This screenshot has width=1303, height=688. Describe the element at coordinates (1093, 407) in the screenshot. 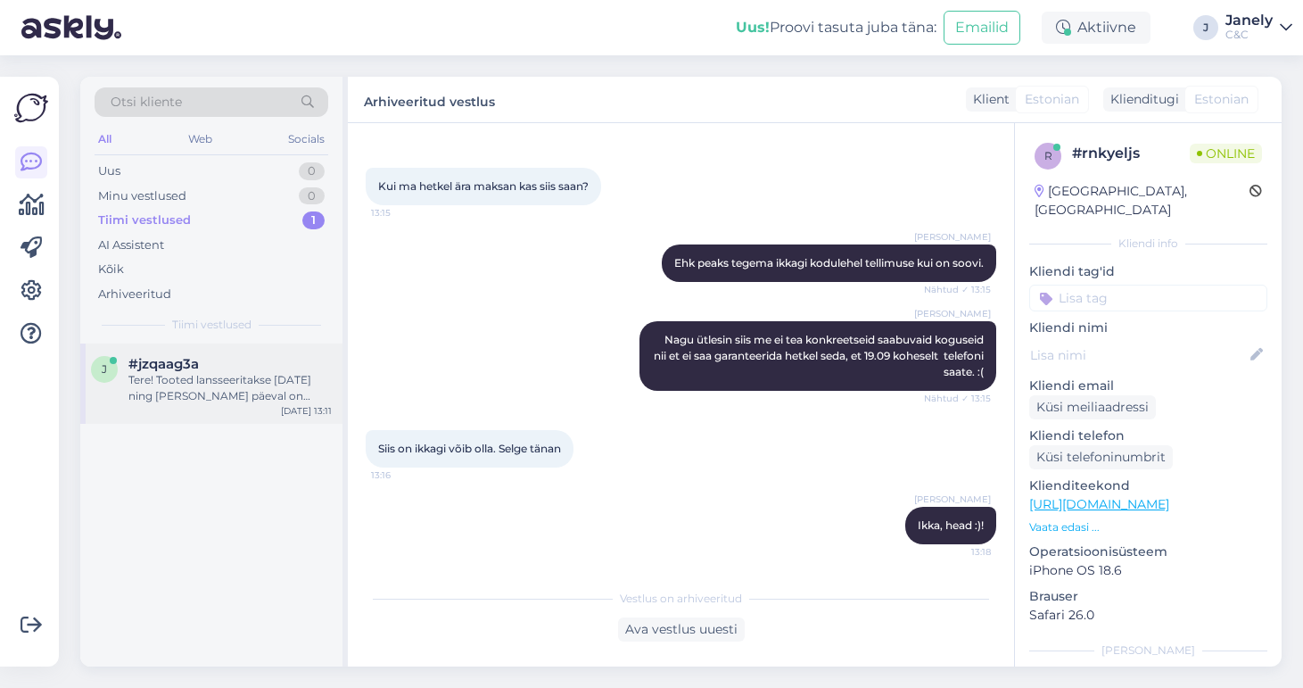

I see `div: Küsi meiliaadressi` at that location.